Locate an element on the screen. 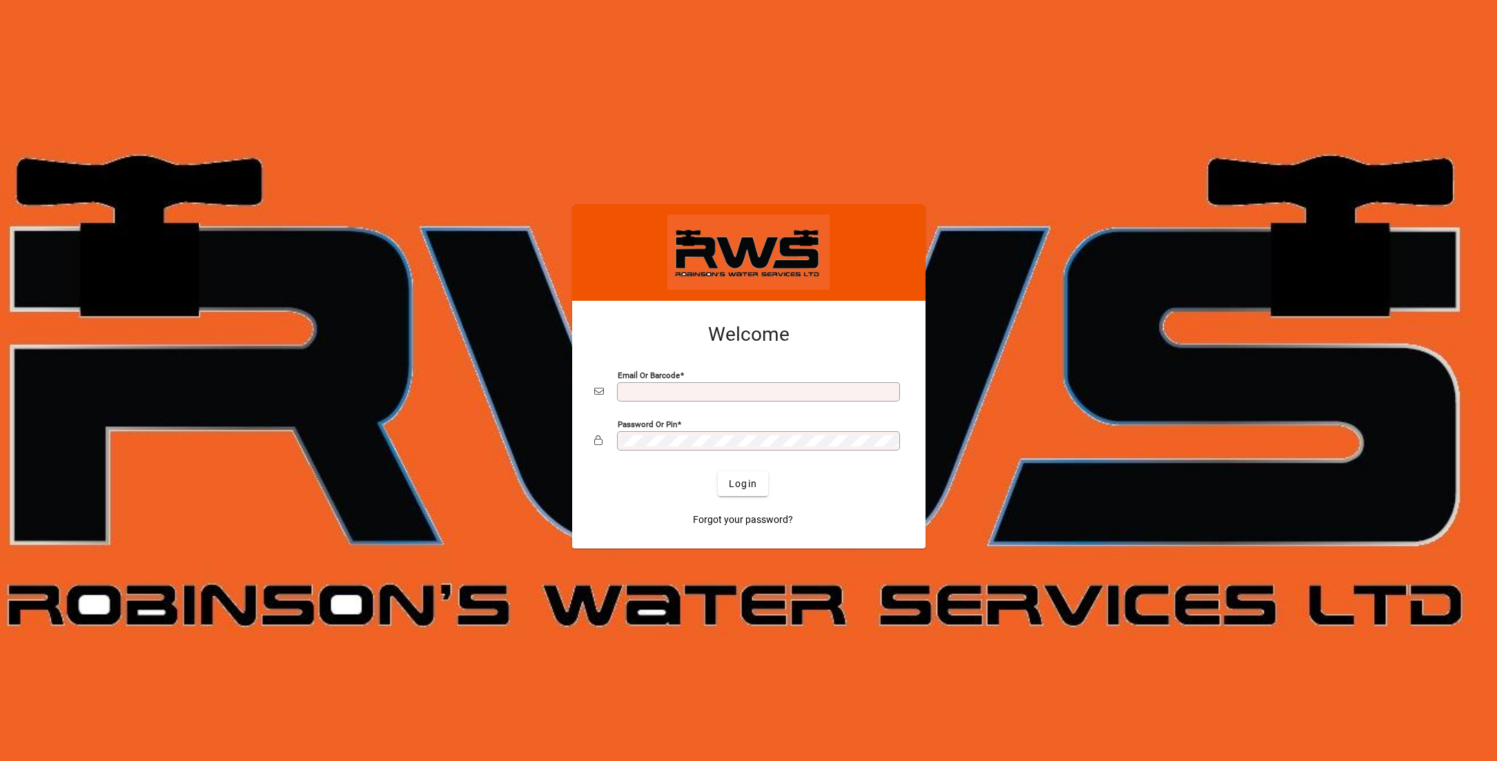 This screenshot has width=1497, height=761. mat-label: Password or Pin is located at coordinates (647, 424).